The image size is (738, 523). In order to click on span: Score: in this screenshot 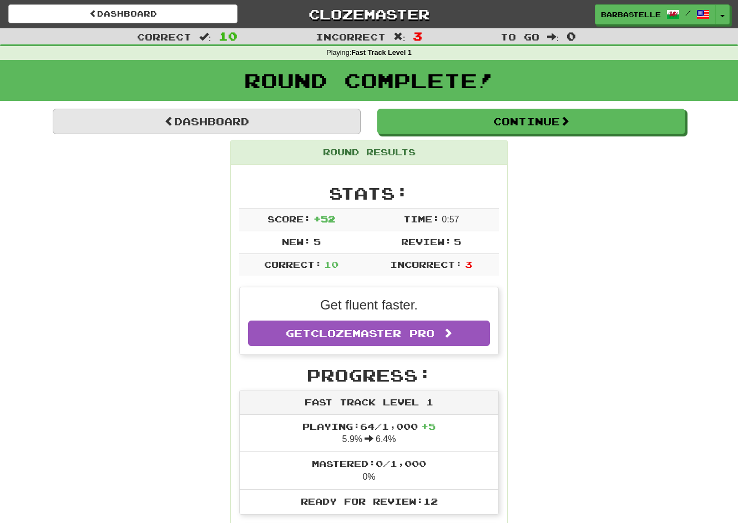, I will do `click(289, 219)`.